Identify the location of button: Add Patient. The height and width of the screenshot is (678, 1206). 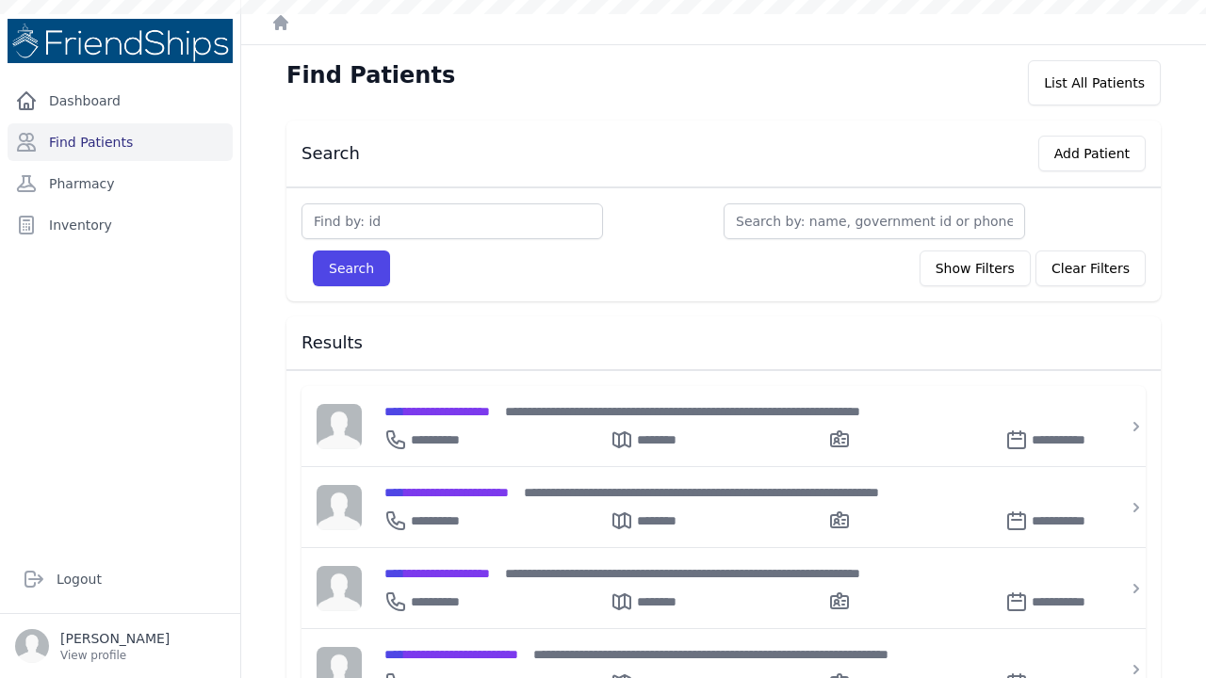
(1092, 154).